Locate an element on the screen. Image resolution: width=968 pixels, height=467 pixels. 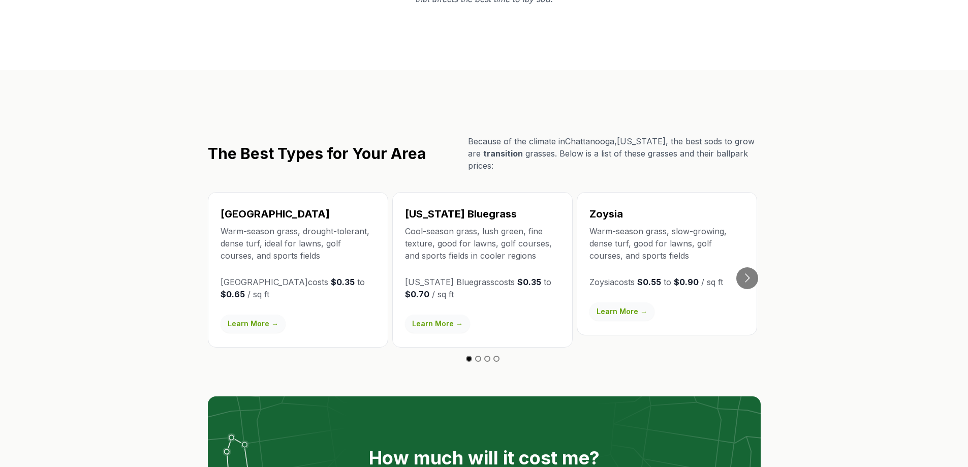
strong: $0.55 is located at coordinates (649, 282).